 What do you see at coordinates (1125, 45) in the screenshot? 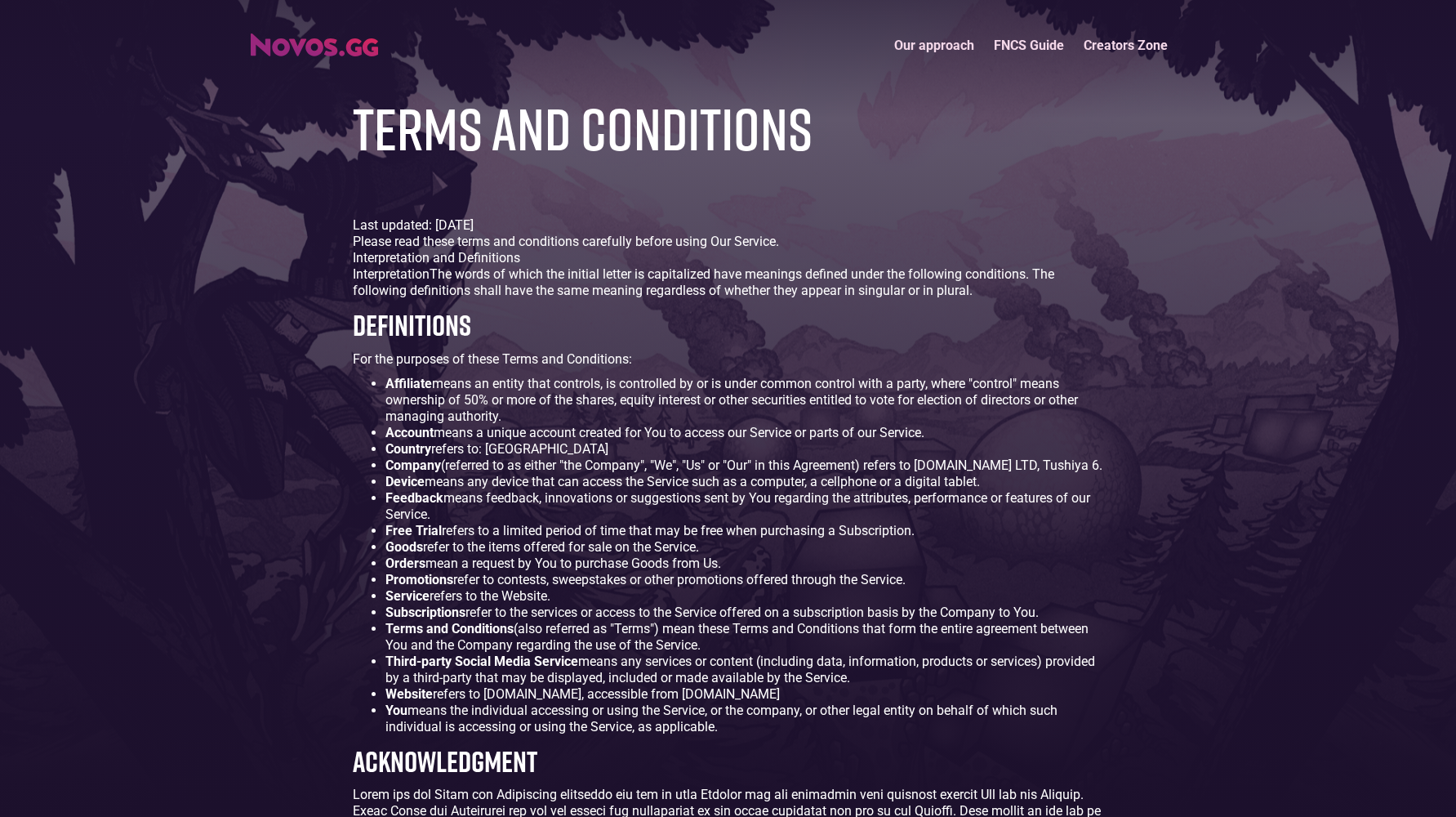
I see `a: Creators Zone` at bounding box center [1125, 45].